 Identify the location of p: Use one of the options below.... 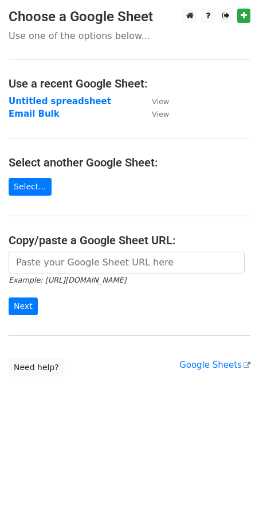
(129, 35).